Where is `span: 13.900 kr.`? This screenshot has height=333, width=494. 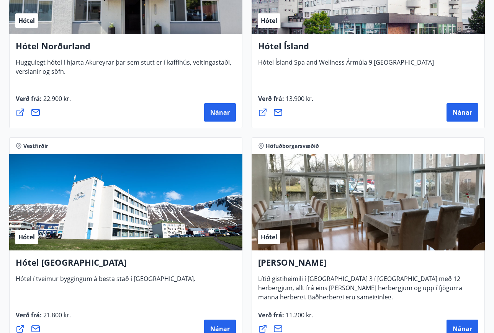
span: 13.900 kr. is located at coordinates (299, 99).